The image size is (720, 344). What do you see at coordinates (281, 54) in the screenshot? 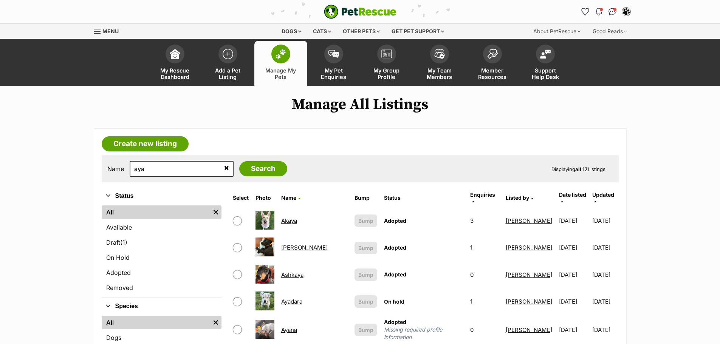
I see `img: manage-my-pets-icon-02211641906a0b7f246fdf0571729dbe1e7629f14944591b6c1af311fb30b64b.svg` at bounding box center [281, 54].